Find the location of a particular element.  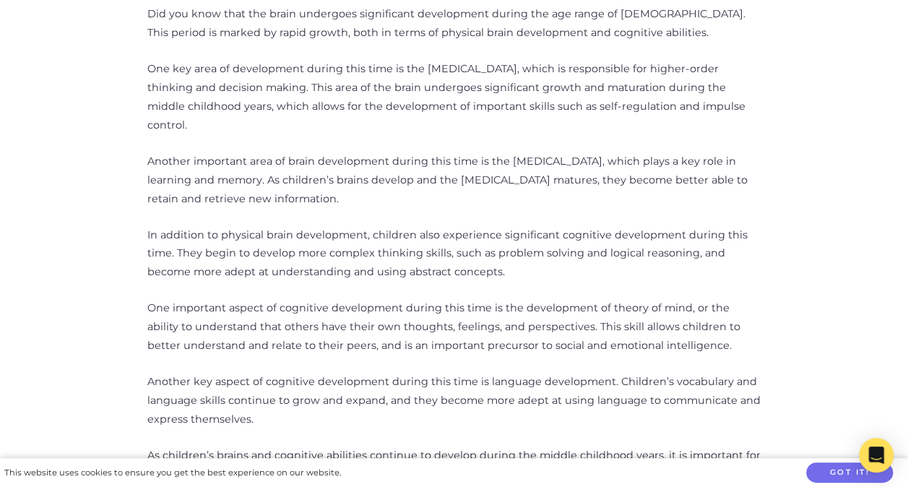

p: Did you know that the brain undergoes significant development during the age range of [DEMOGRAPHI... is located at coordinates (454, 24).